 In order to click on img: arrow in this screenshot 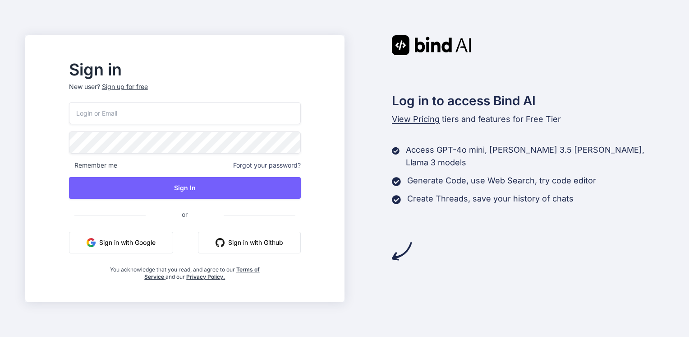, I will do `click(402, 251)`.